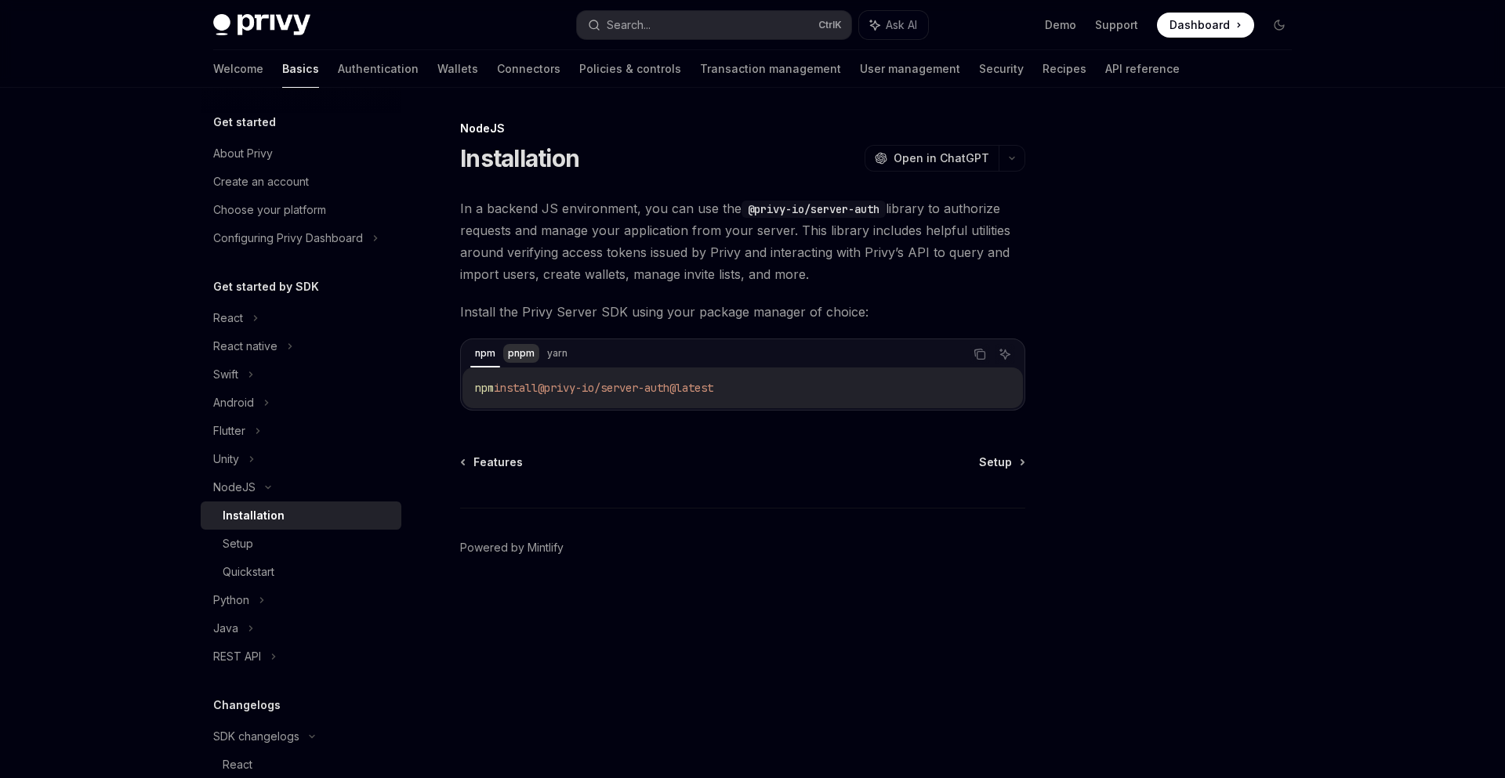  I want to click on span: install, so click(516, 388).